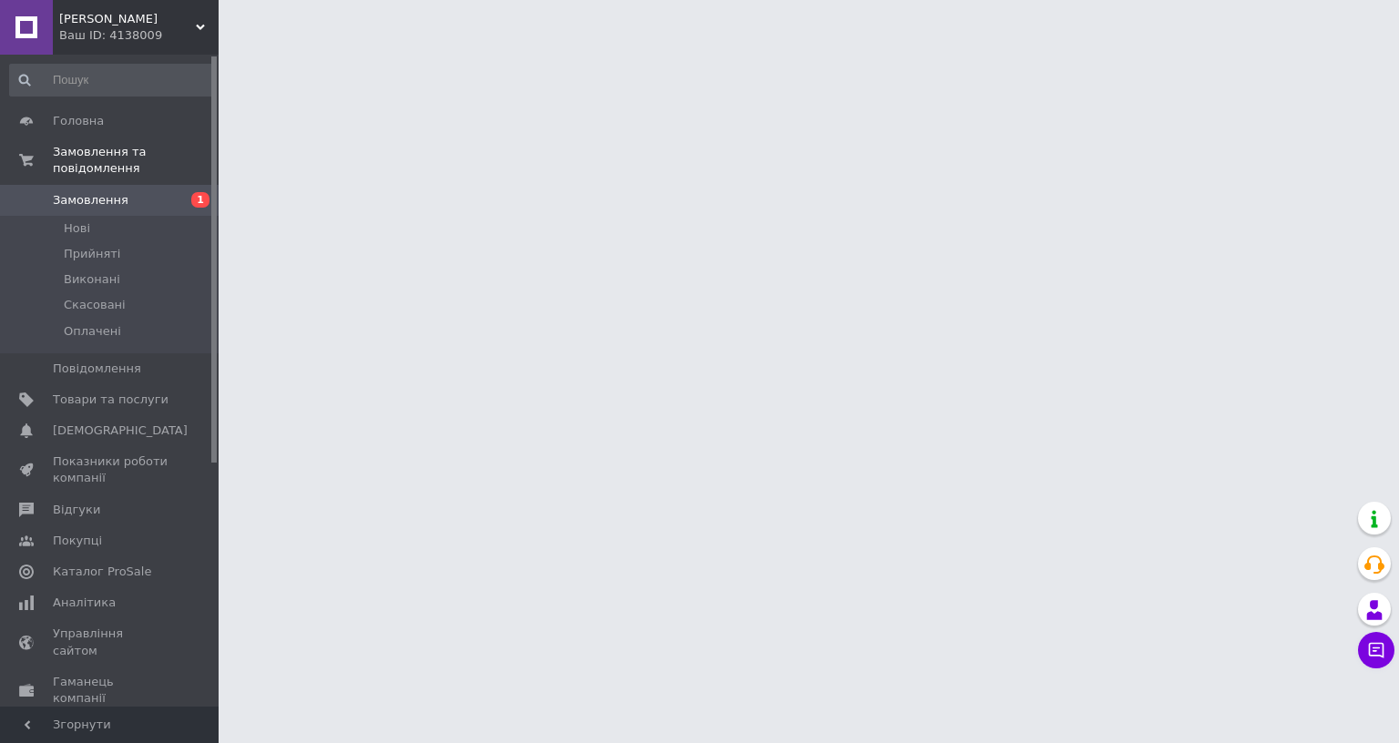 The height and width of the screenshot is (743, 1399). Describe the element at coordinates (76, 229) in the screenshot. I see `span: Нові` at that location.